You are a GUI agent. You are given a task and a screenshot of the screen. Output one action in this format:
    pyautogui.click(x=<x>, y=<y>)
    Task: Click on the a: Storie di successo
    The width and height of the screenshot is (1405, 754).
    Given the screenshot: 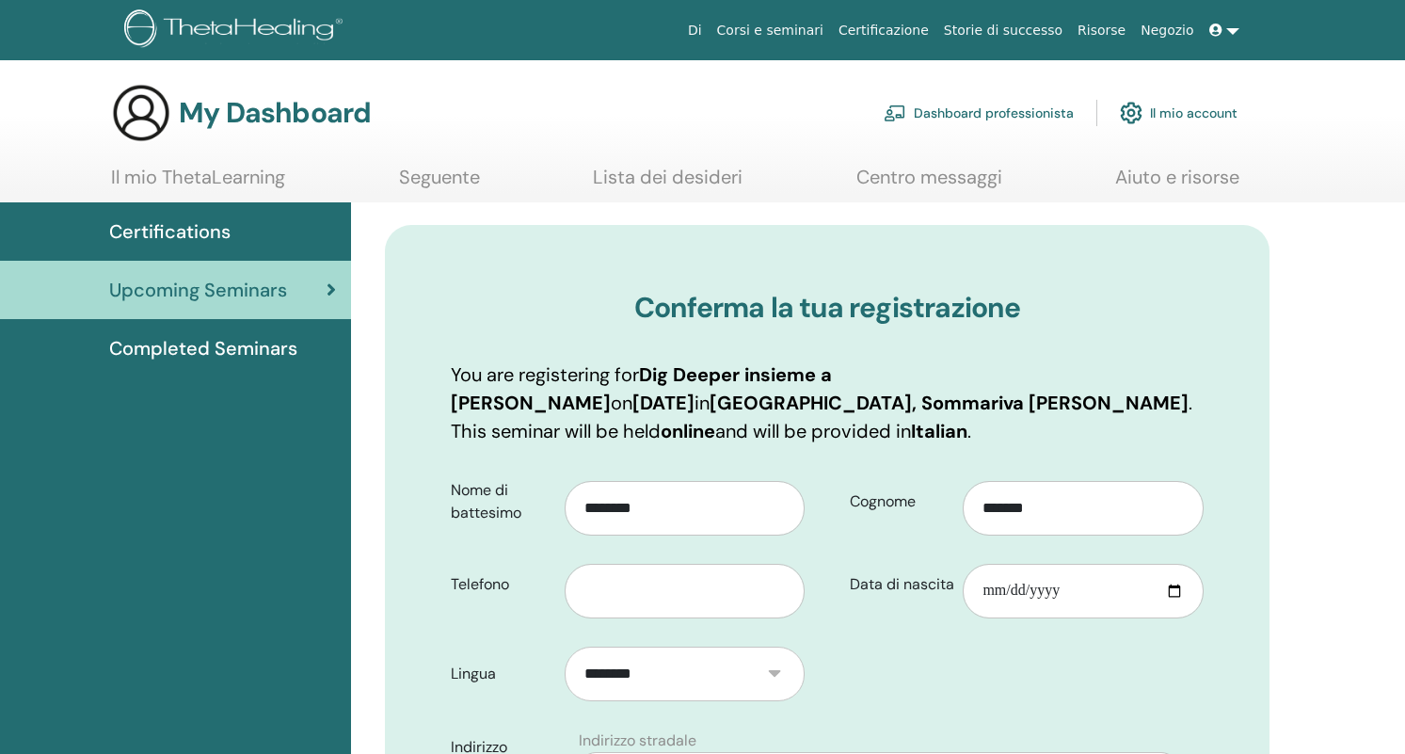 What is the action you would take?
    pyautogui.click(x=1003, y=30)
    